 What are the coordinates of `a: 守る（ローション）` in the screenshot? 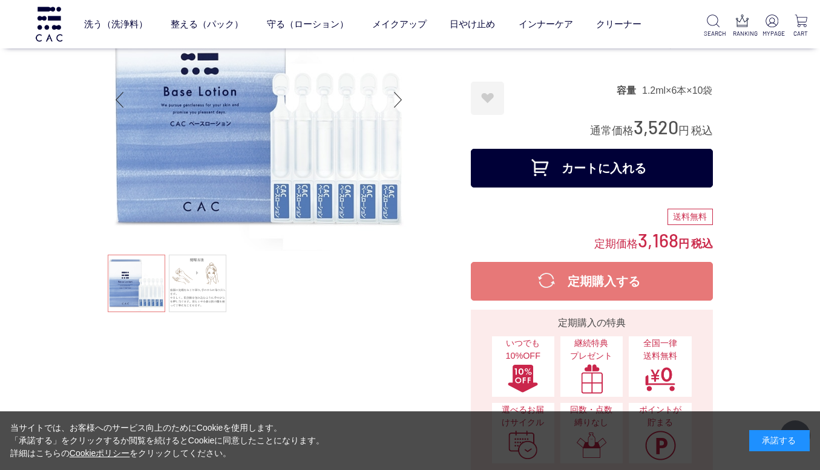 It's located at (307, 24).